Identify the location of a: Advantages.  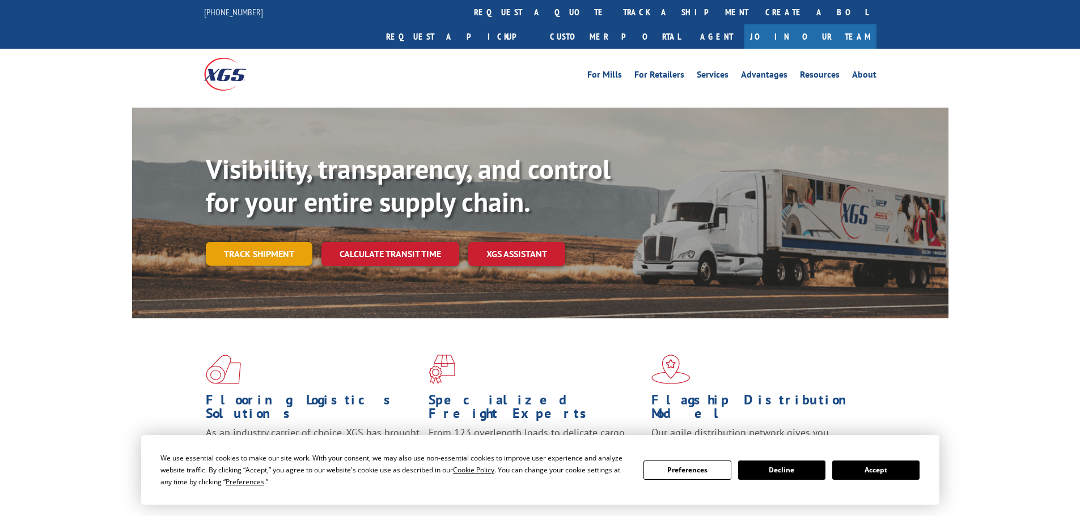
(764, 77).